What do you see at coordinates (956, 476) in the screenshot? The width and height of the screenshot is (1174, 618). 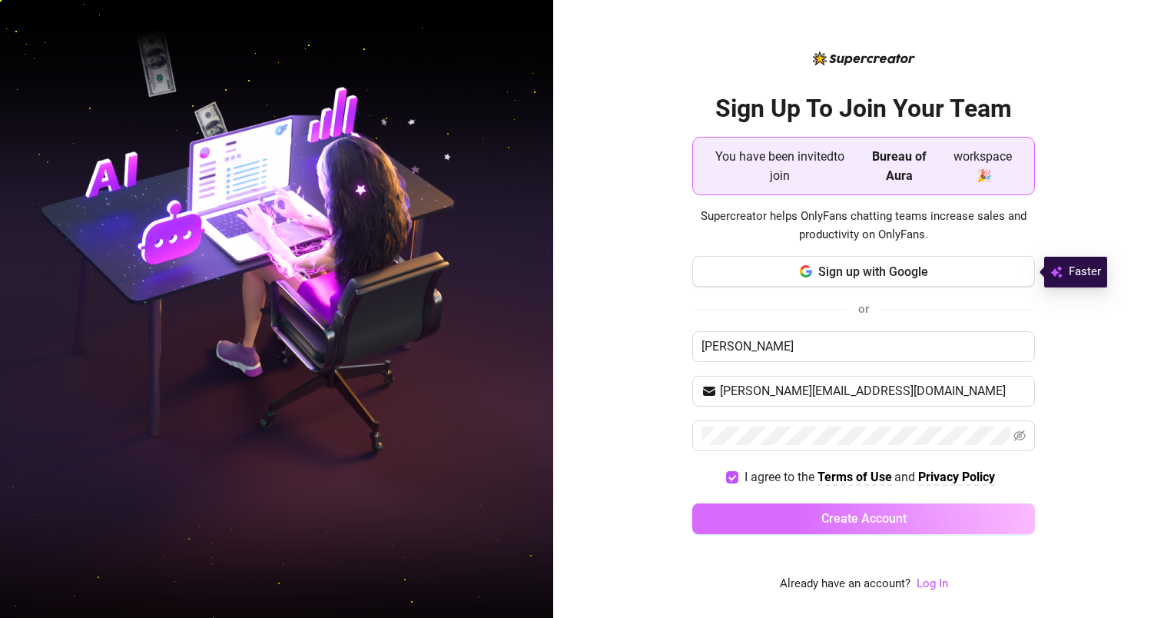 I see `strong: Privacy Policy` at bounding box center [956, 476].